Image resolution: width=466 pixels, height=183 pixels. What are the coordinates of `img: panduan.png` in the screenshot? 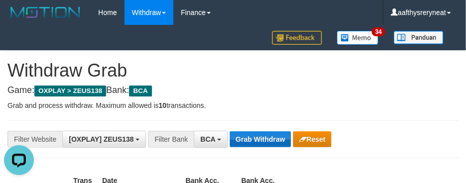 It's located at (418, 37).